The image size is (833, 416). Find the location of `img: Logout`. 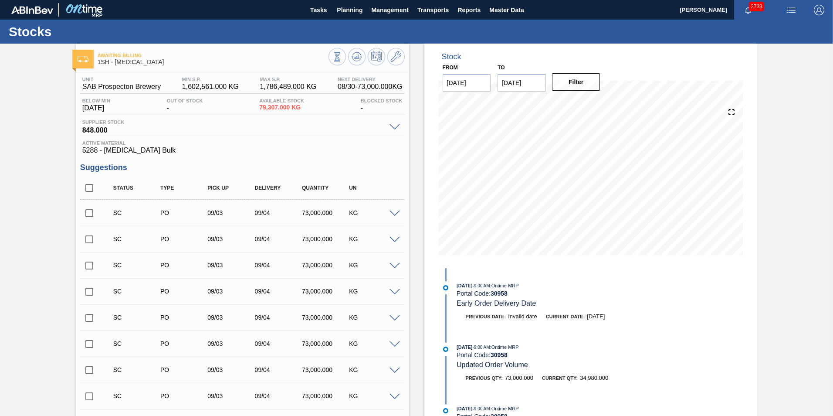

img: Logout is located at coordinates (819, 10).